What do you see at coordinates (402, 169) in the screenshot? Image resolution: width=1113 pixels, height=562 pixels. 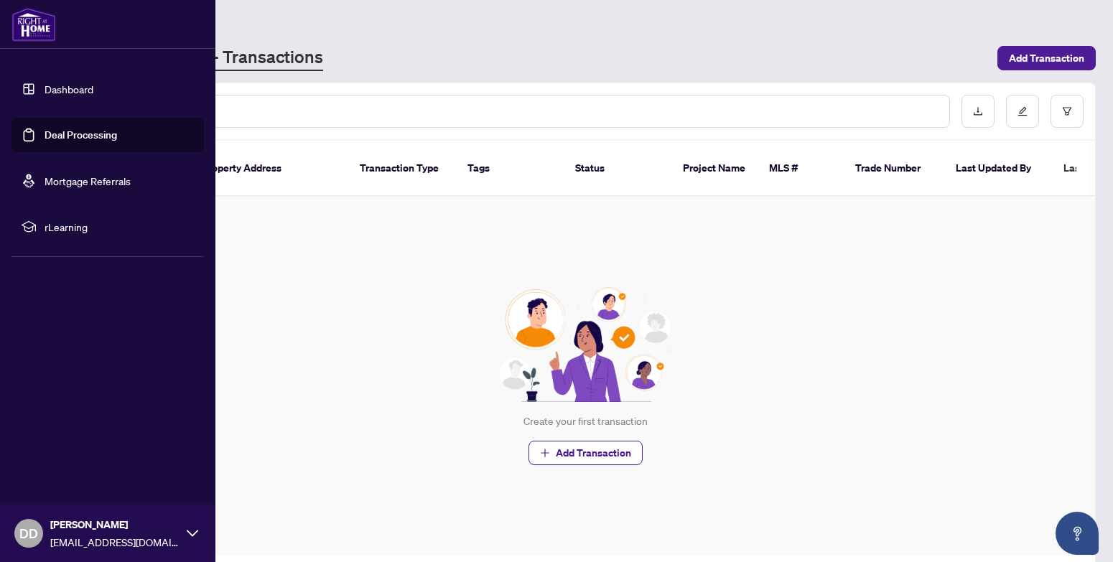 I see `th: Transaction Type` at bounding box center [402, 169].